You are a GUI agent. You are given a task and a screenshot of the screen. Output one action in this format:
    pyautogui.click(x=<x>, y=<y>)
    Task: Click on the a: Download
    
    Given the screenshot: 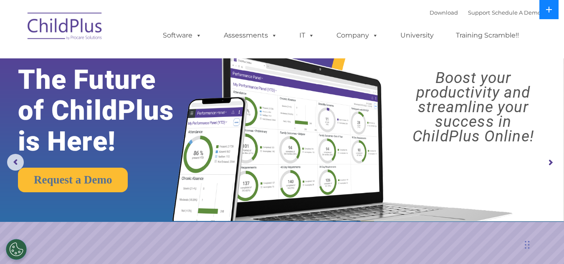 What is the action you would take?
    pyautogui.click(x=443, y=13)
    